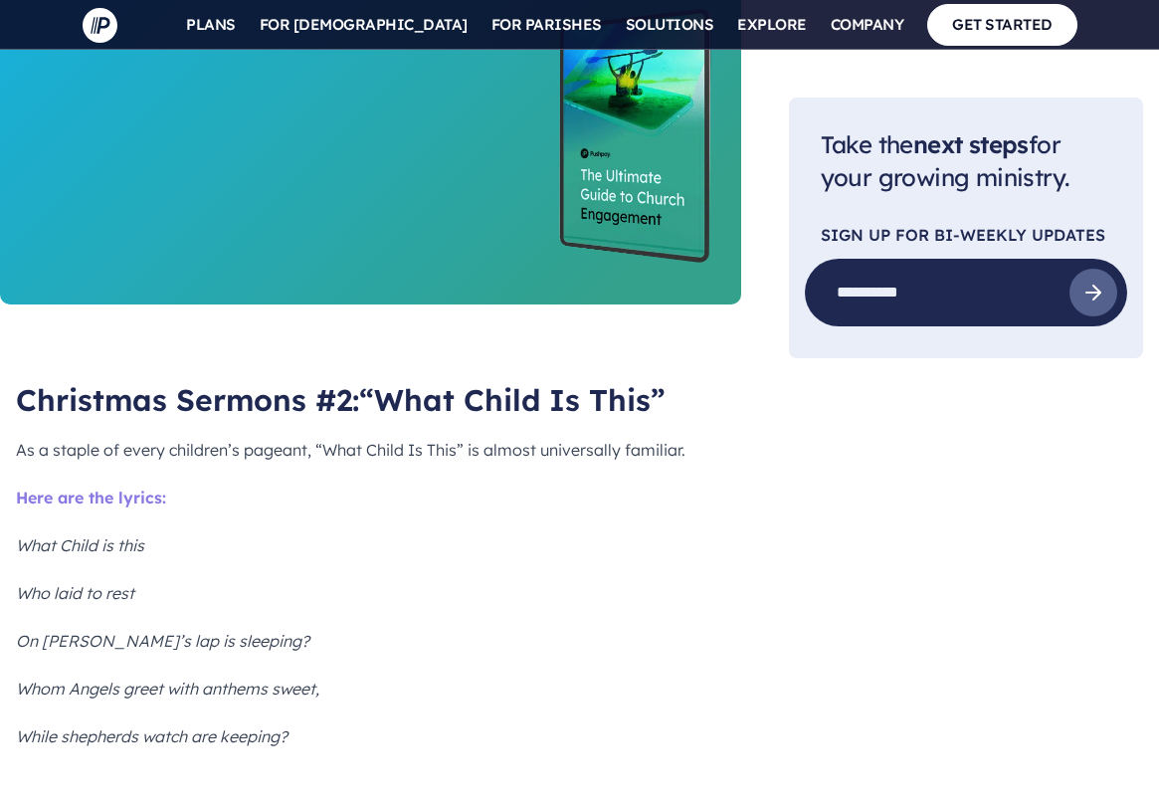 The width and height of the screenshot is (1159, 806). What do you see at coordinates (966, 235) in the screenshot?
I see `p: SIGN UP FOR Bi-Weekly Updates` at bounding box center [966, 235].